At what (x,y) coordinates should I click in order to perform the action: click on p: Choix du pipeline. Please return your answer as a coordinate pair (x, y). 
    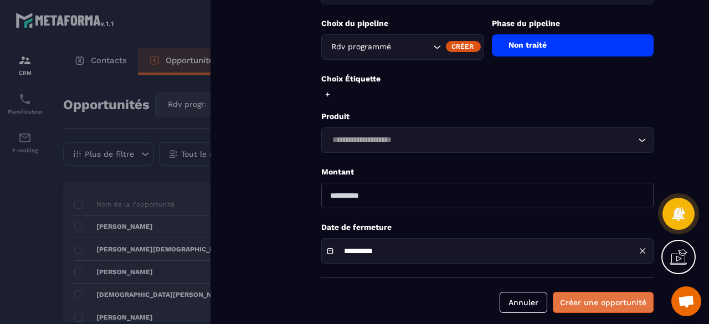
    Looking at the image, I should click on (402, 23).